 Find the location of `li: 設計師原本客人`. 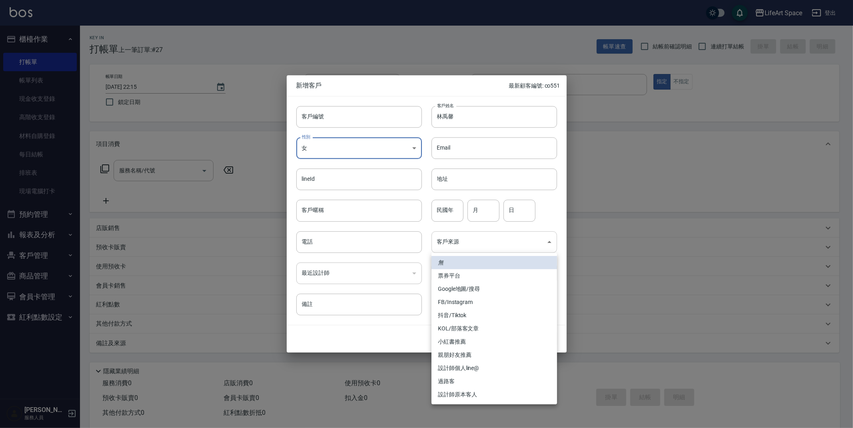

li: 設計師原本客人 is located at coordinates (495, 395).